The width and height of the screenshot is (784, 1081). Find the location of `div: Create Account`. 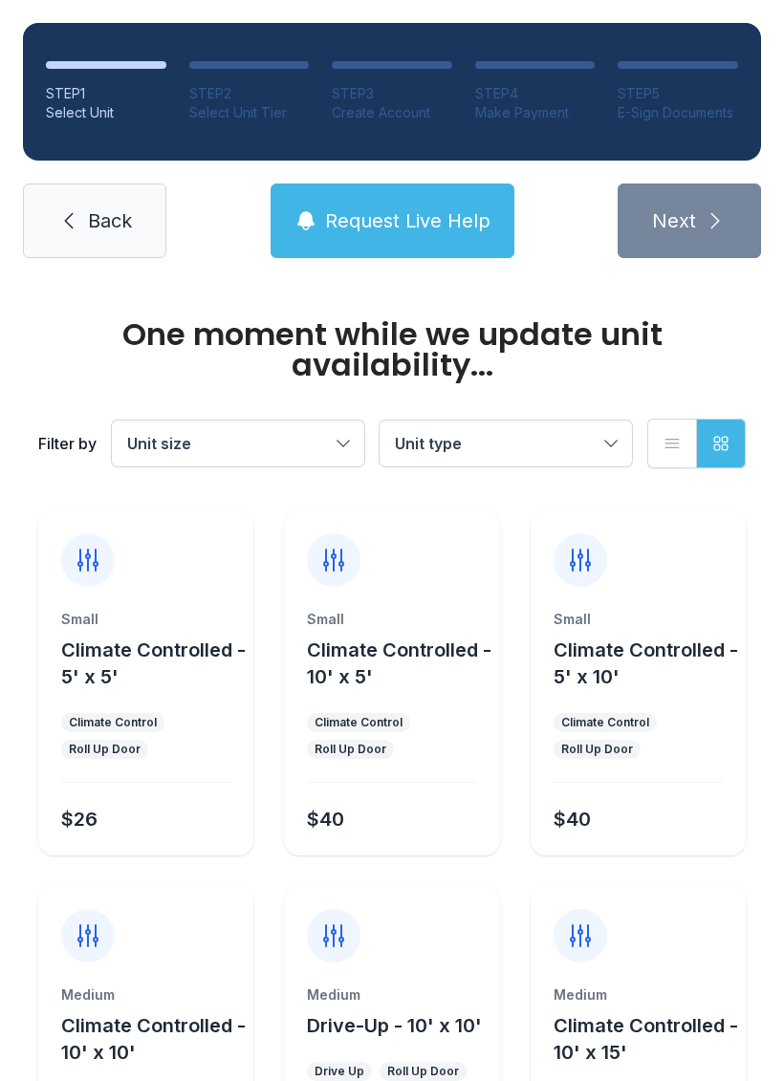

div: Create Account is located at coordinates (392, 113).